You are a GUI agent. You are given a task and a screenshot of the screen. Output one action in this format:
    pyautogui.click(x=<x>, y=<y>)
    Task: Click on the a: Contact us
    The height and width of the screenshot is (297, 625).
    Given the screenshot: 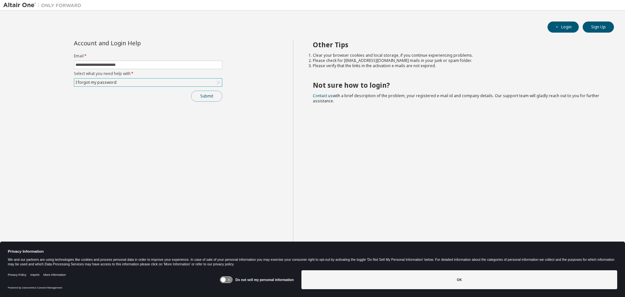 What is the action you would take?
    pyautogui.click(x=323, y=95)
    